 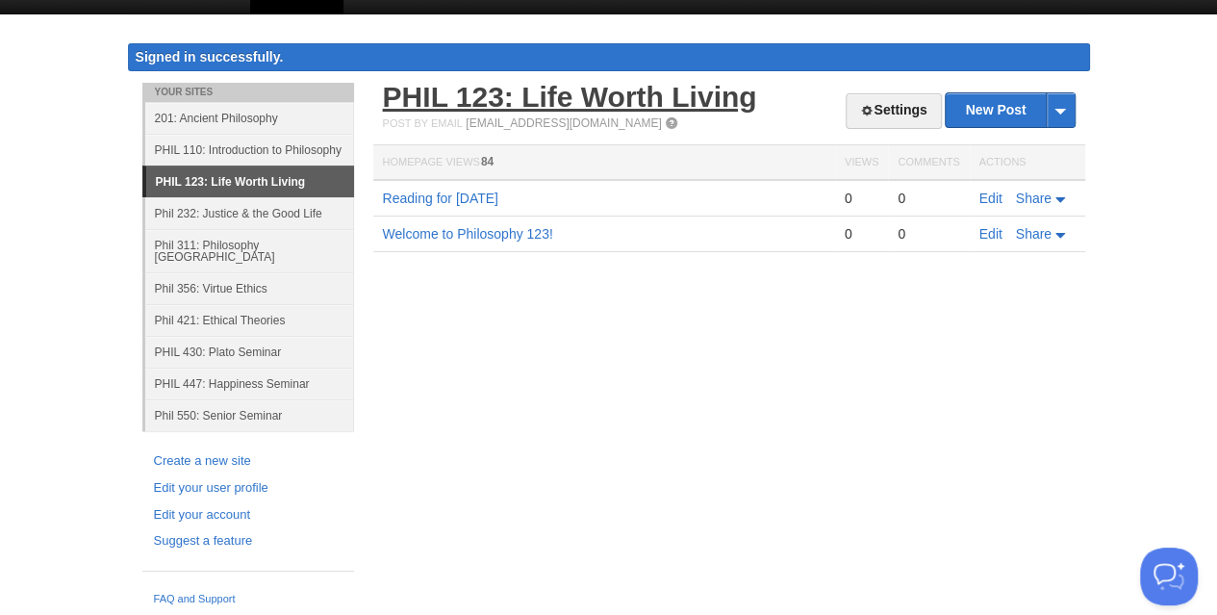 I want to click on a: PHIL 110: Introduction to Philosophy, so click(x=249, y=149).